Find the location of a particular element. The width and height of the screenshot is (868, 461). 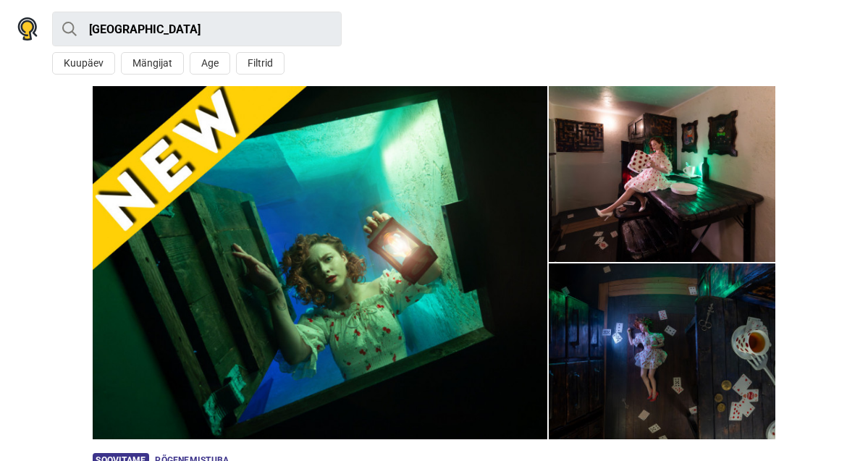

button: Kuupäev is located at coordinates (83, 63).